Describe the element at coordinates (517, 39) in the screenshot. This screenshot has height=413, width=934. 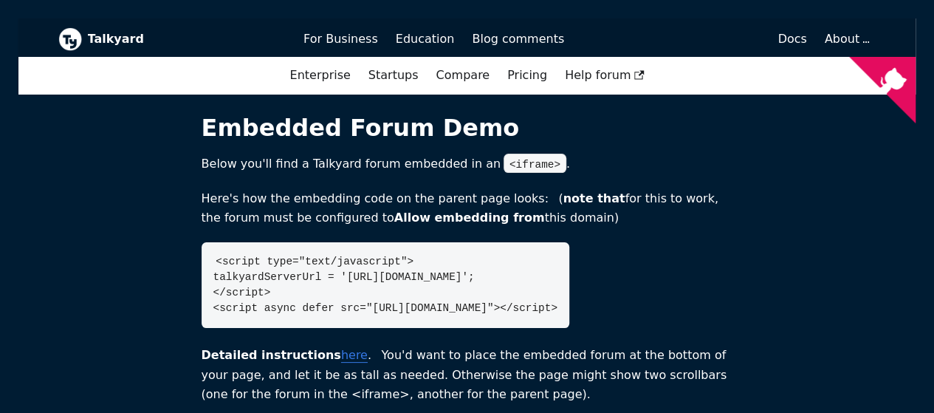
I see `a: Blog comments` at that location.